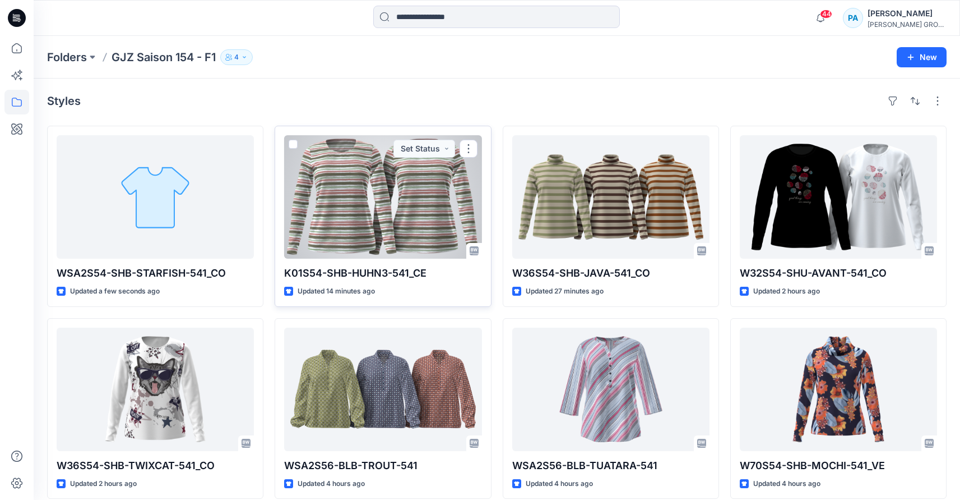  What do you see at coordinates (611, 273) in the screenshot?
I see `p: W36S54-SHB-JAVA-541_CO` at bounding box center [611, 273].